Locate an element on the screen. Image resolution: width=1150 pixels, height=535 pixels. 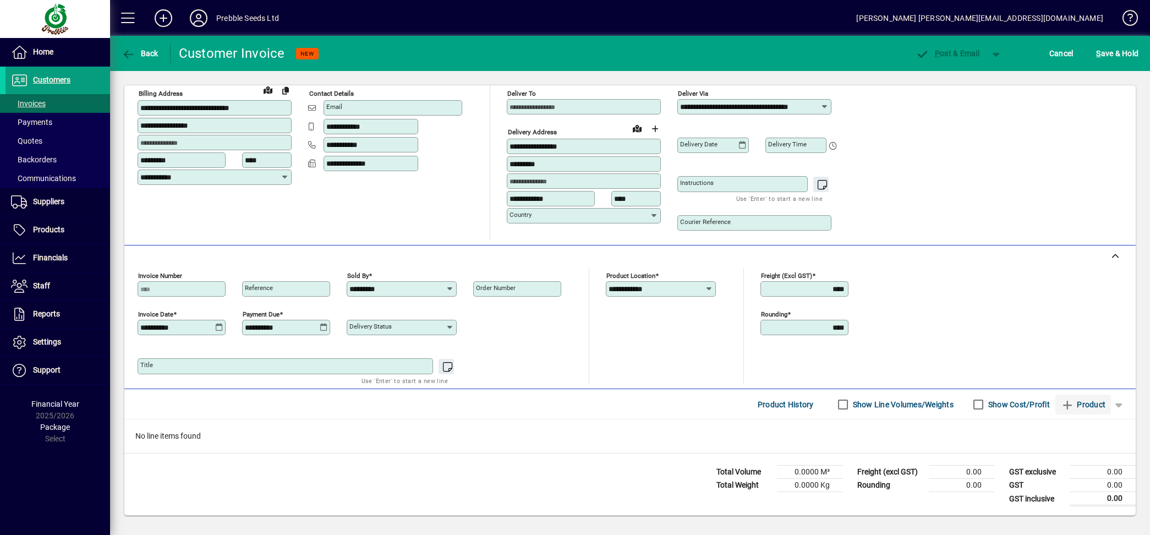
a: Home is located at coordinates (58, 52).